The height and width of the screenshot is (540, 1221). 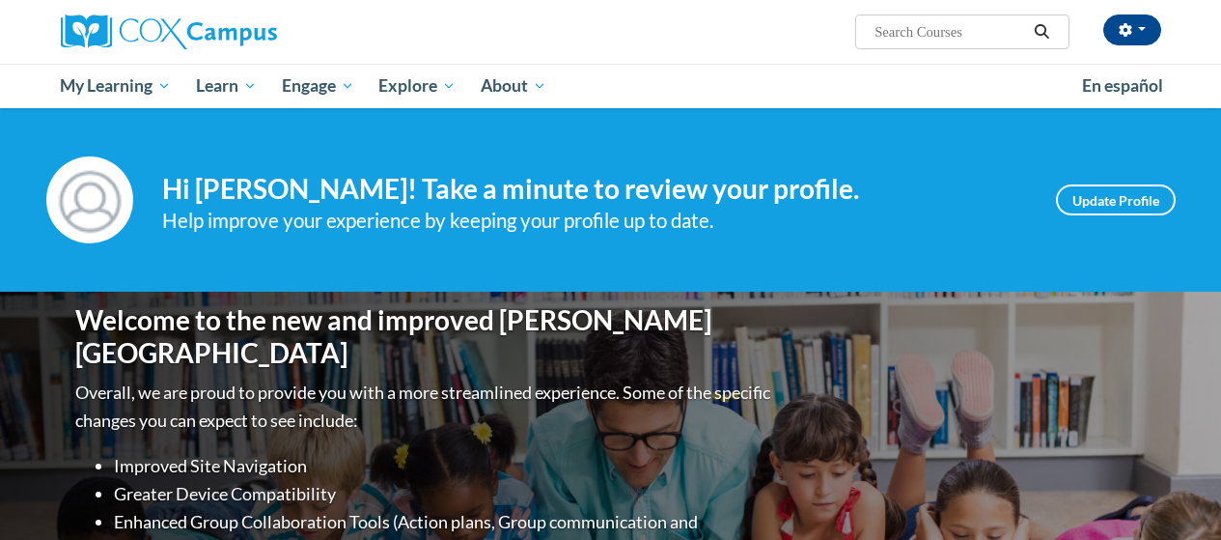 What do you see at coordinates (116, 86) in the screenshot?
I see `a: My Learning` at bounding box center [116, 86].